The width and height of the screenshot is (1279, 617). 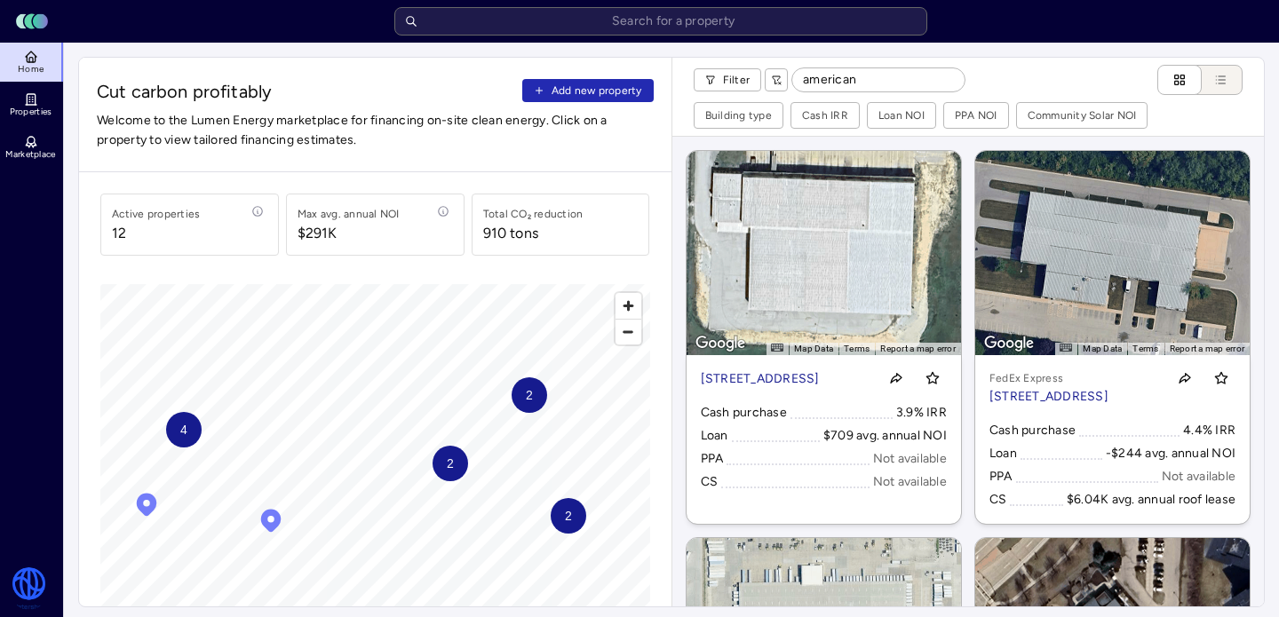 What do you see at coordinates (1049, 378) in the screenshot?
I see `p: FedEx Express` at bounding box center [1049, 378].